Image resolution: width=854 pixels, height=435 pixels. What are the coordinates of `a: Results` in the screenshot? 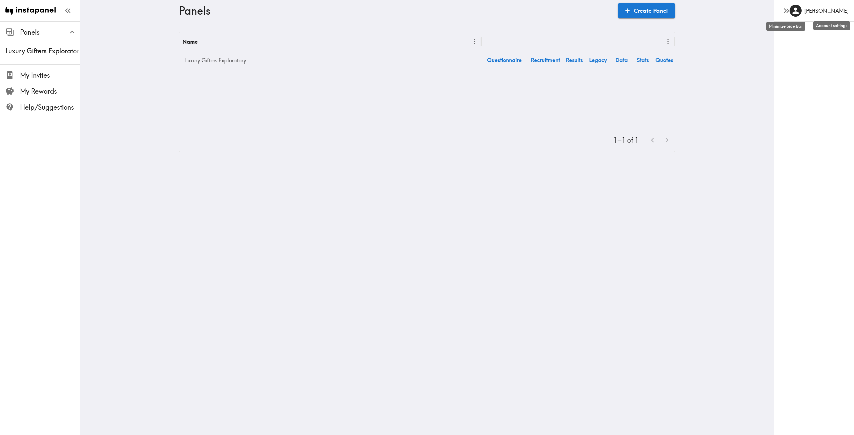 It's located at (574, 60).